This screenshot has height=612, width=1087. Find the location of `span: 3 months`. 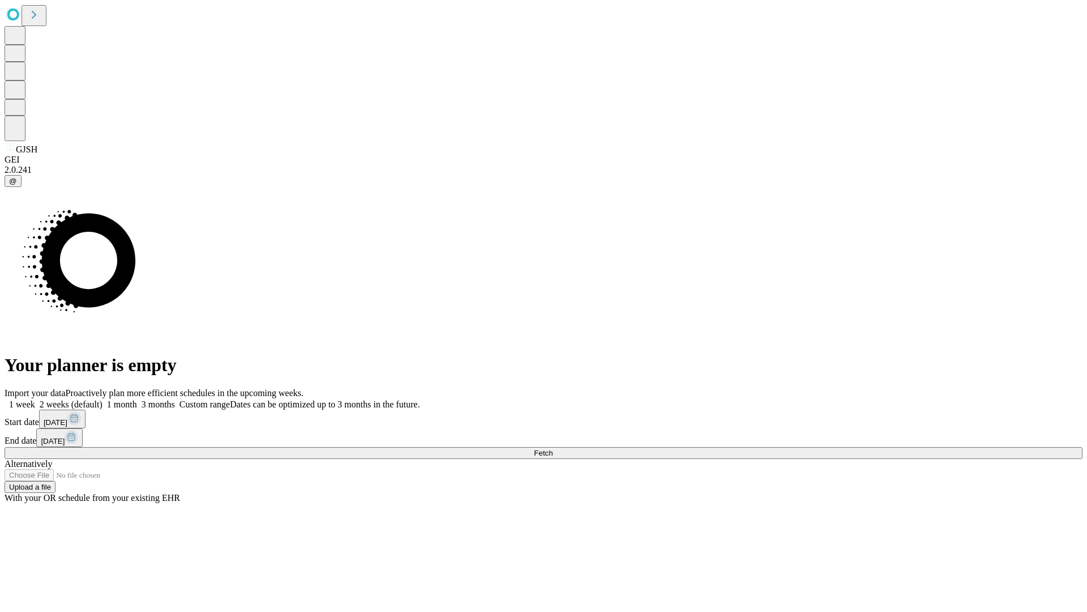

span: 3 months is located at coordinates (158, 404).